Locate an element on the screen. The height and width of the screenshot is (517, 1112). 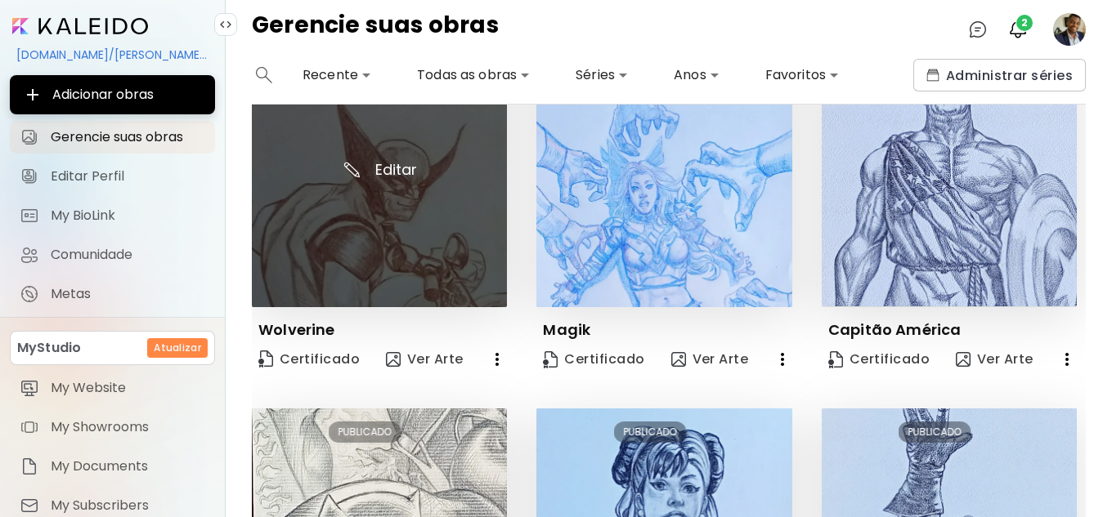
a: Comunidade iconComunidade is located at coordinates (112, 255).